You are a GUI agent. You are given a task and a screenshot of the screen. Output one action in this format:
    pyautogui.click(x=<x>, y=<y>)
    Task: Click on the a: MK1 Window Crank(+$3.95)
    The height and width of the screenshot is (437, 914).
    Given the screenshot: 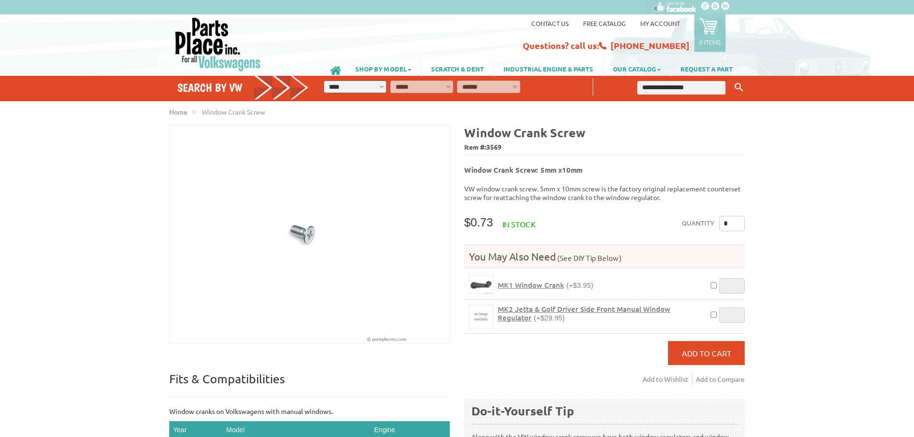 What is the action you would take?
    pyautogui.click(x=545, y=285)
    